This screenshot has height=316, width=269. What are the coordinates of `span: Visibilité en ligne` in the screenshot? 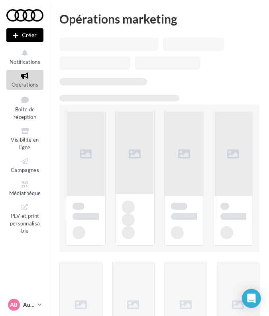 It's located at (25, 143).